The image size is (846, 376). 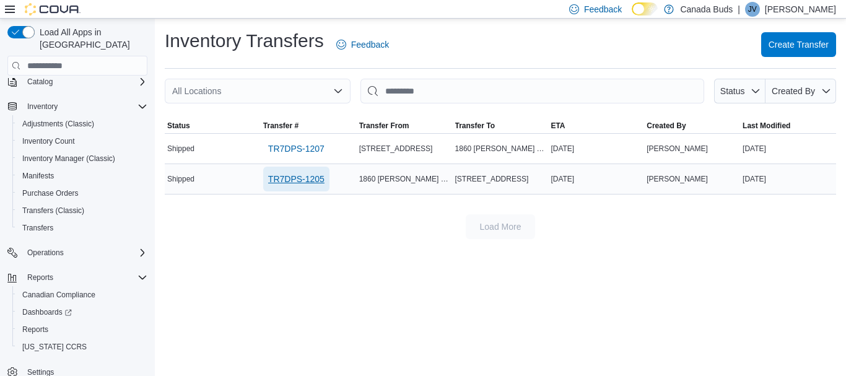 I want to click on button: Transfer #, so click(x=308, y=126).